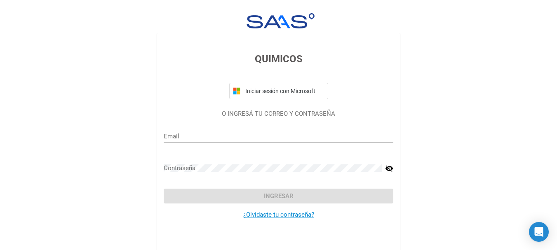 This screenshot has height=250, width=557. Describe the element at coordinates (284, 91) in the screenshot. I see `span: Iniciar sesión con Microsoft` at that location.